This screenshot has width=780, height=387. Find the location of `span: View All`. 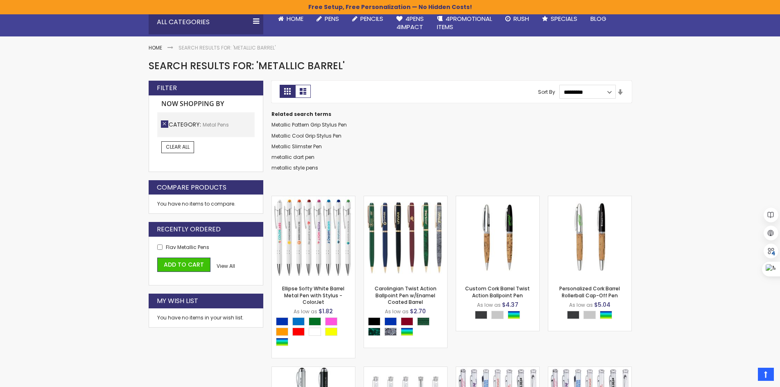

span: View All is located at coordinates (226, 266).